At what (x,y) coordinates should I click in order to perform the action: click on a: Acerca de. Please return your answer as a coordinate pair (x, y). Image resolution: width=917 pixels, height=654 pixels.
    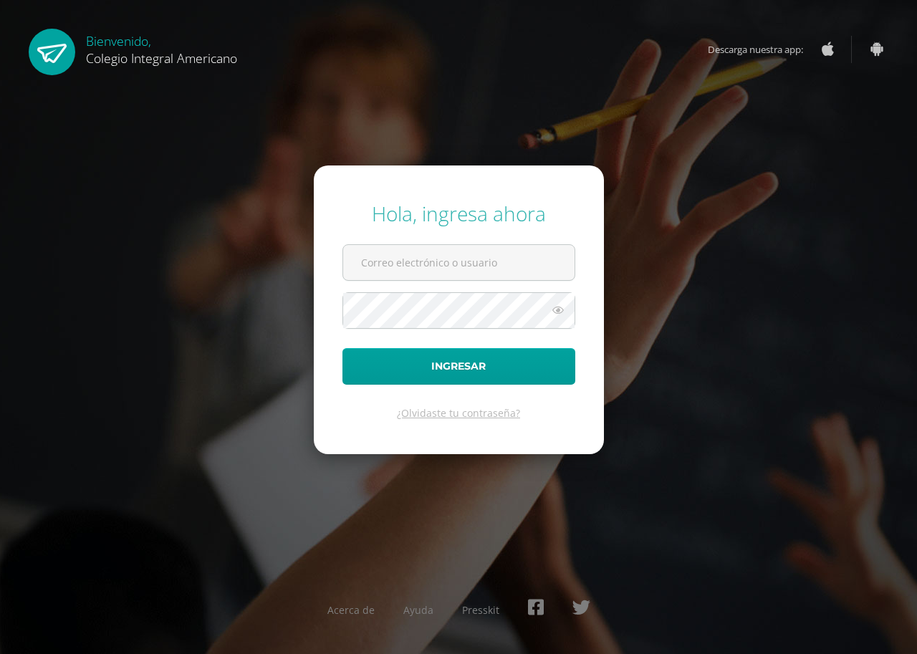
    Looking at the image, I should click on (351, 610).